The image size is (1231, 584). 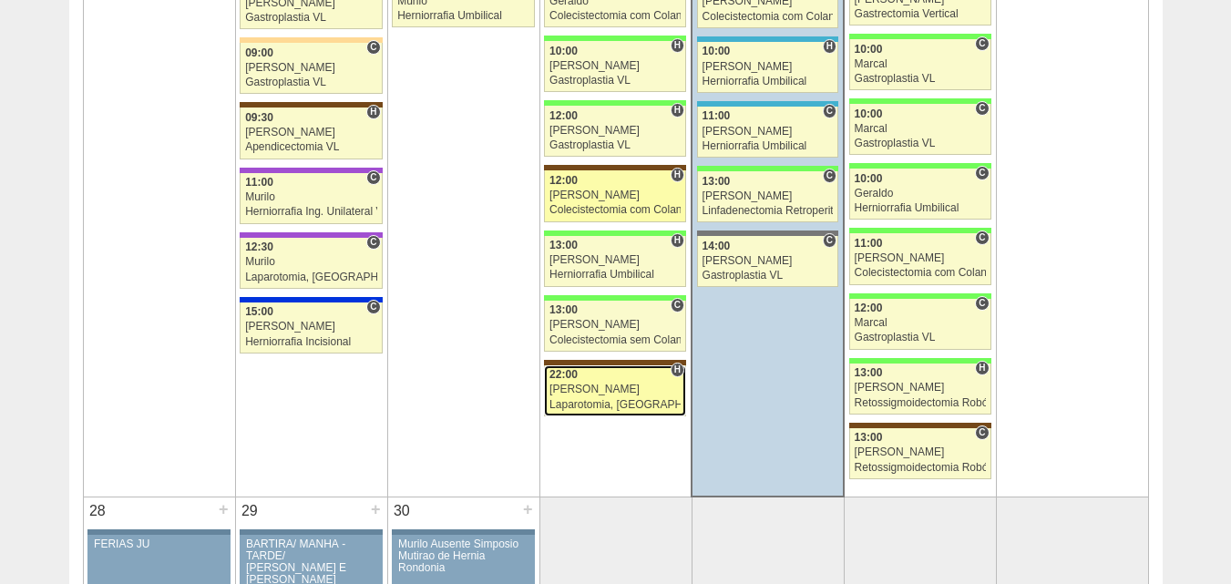 I want to click on div: Key: Neomater, so click(x=767, y=39).